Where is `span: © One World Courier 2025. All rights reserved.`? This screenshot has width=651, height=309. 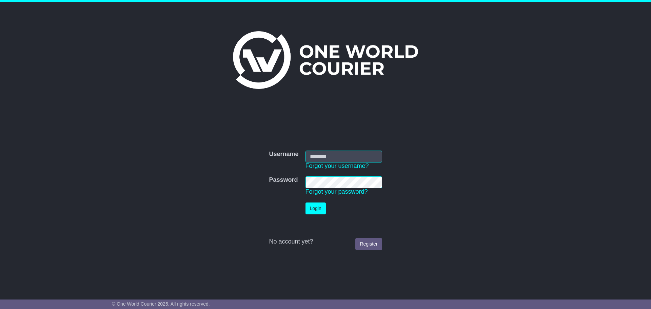 span: © One World Courier 2025. All rights reserved. is located at coordinates (161, 304).